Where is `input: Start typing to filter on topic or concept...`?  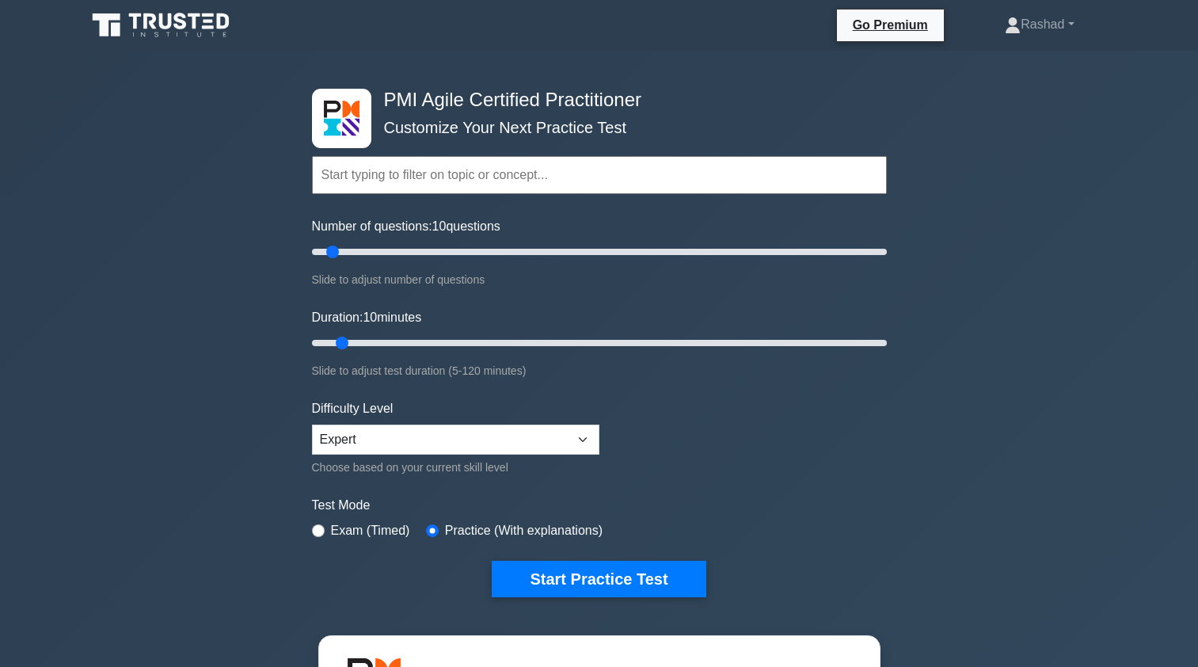 input: Start typing to filter on topic or concept... is located at coordinates (599, 175).